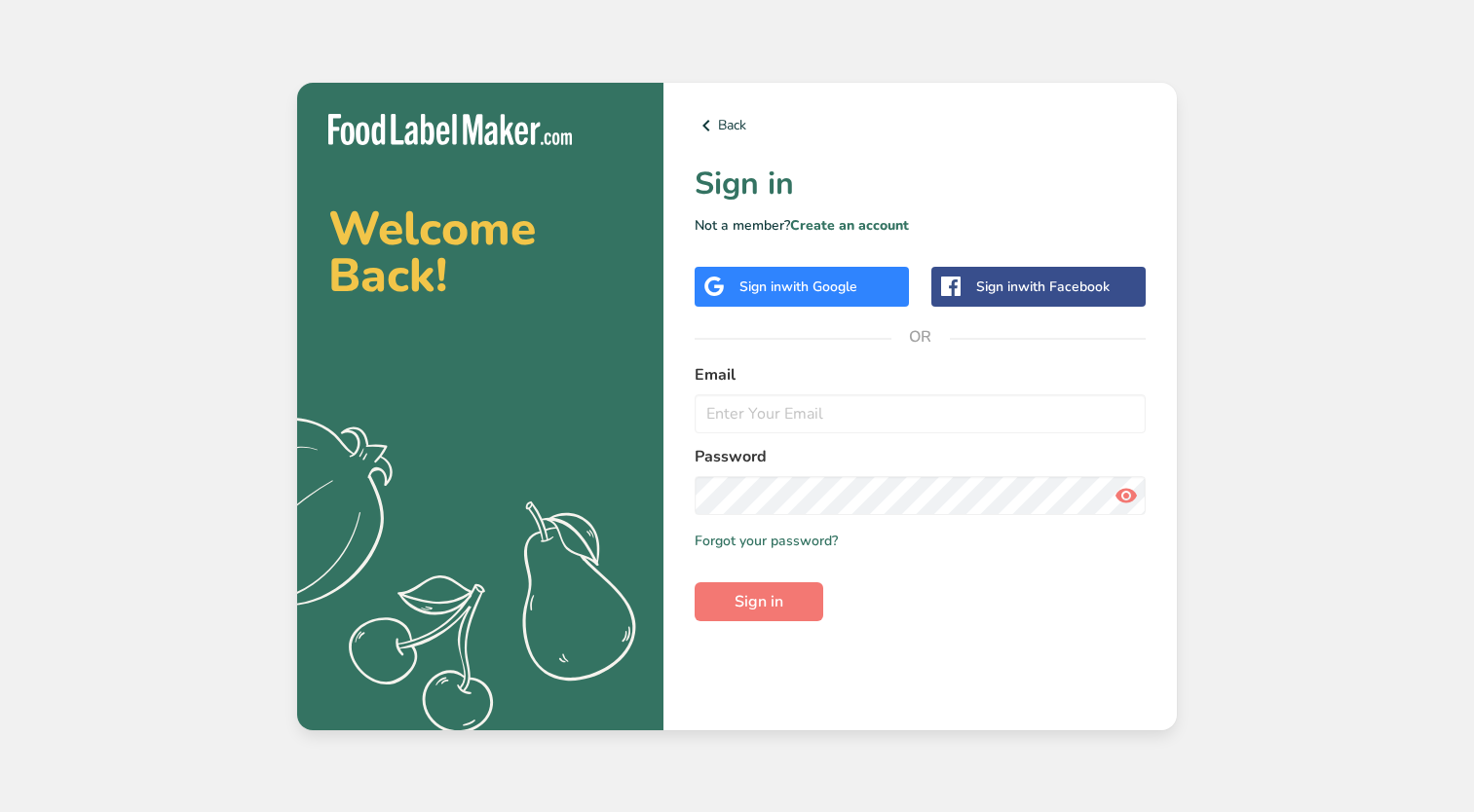 This screenshot has height=812, width=1474. What do you see at coordinates (480, 252) in the screenshot?
I see `h2: Welcome Back!` at bounding box center [480, 252].